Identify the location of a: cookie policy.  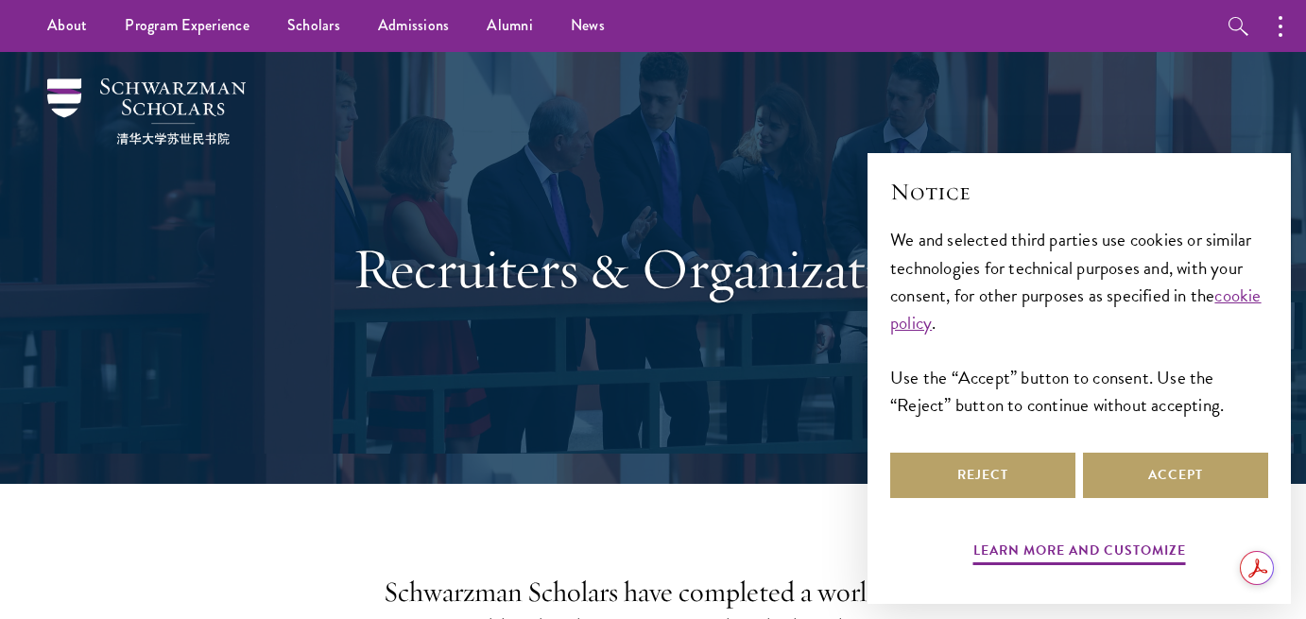
(1076, 309).